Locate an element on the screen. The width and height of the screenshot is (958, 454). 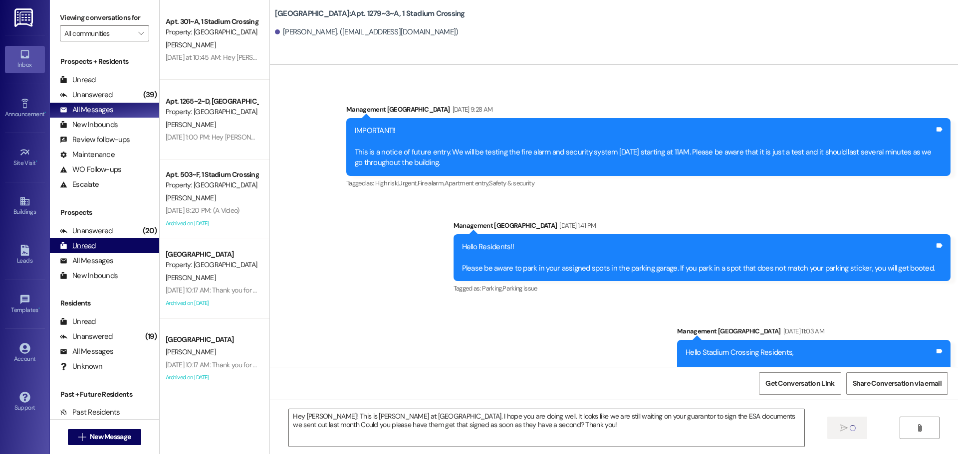
span: Safety & security is located at coordinates (511, 183).